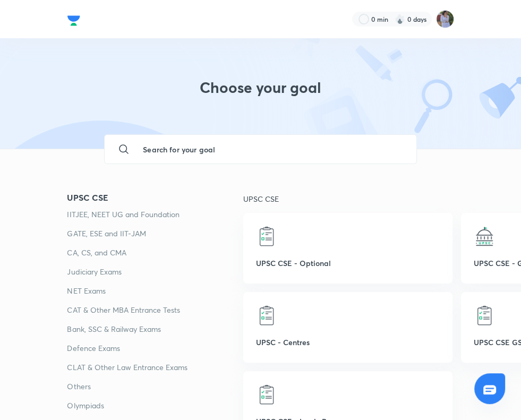 This screenshot has height=420, width=521. Describe the element at coordinates (155, 215) in the screenshot. I see `p: IITJEE, NEET UG and Foundation` at that location.